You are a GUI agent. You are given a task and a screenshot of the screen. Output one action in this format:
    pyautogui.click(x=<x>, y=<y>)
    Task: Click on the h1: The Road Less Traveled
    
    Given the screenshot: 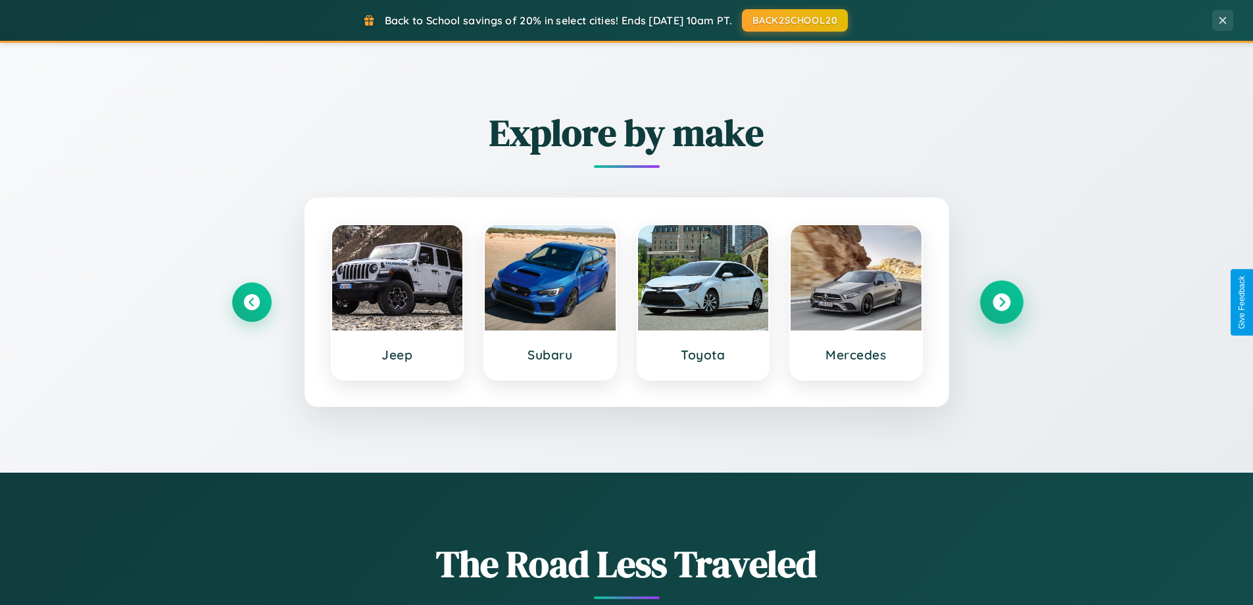 What is the action you would take?
    pyautogui.click(x=627, y=563)
    